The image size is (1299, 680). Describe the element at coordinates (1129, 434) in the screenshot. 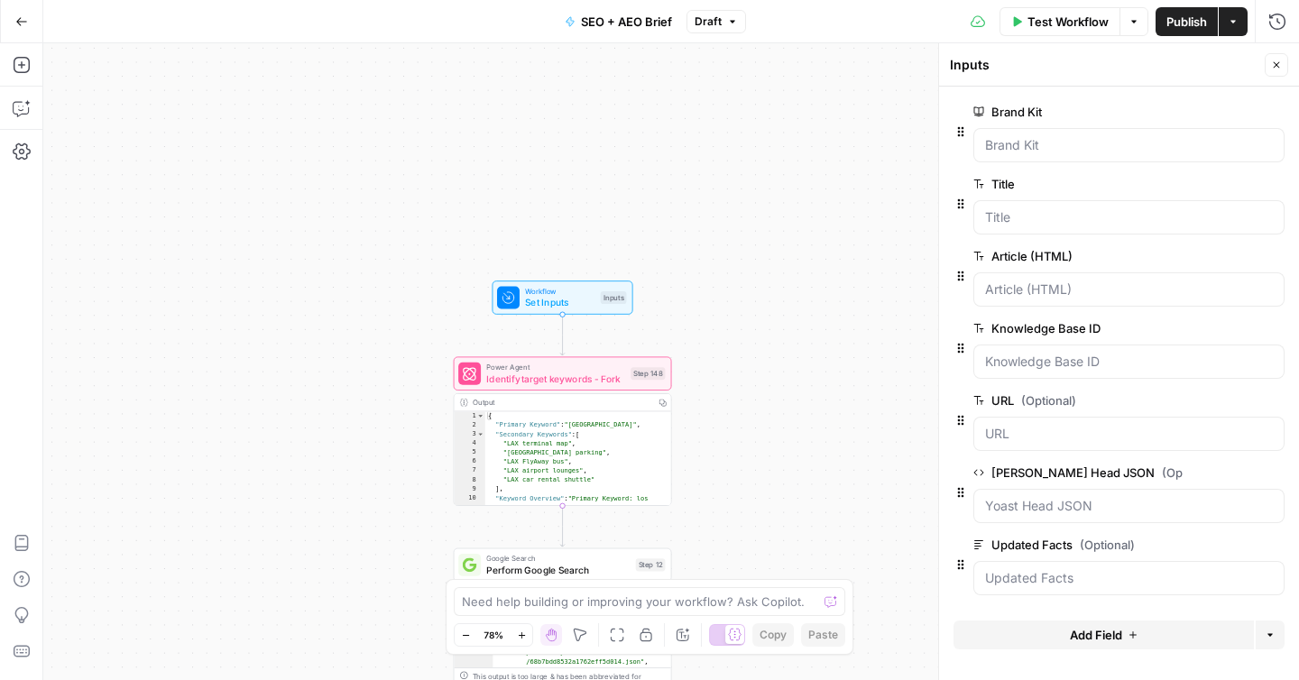

I see `input: URL` at that location.